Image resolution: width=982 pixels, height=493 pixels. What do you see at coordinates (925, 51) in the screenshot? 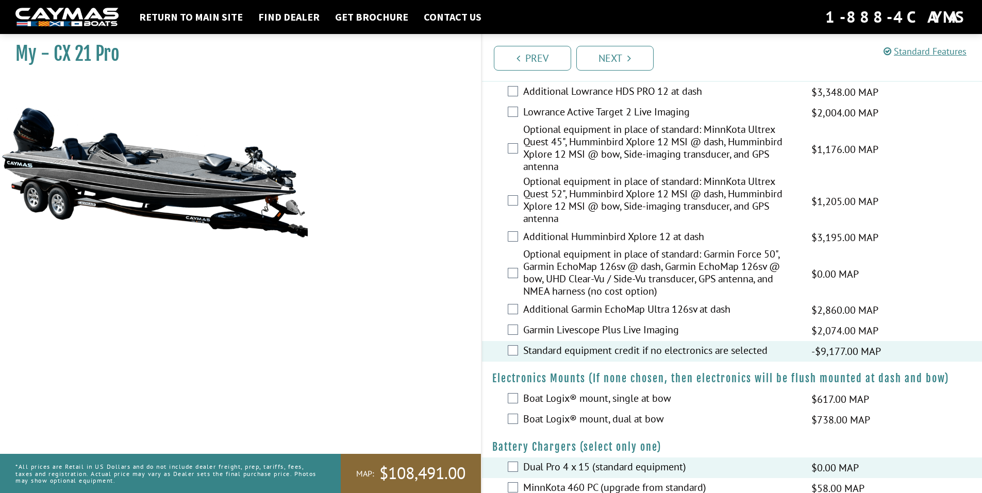
I see `a: Standard Features` at bounding box center [925, 51].